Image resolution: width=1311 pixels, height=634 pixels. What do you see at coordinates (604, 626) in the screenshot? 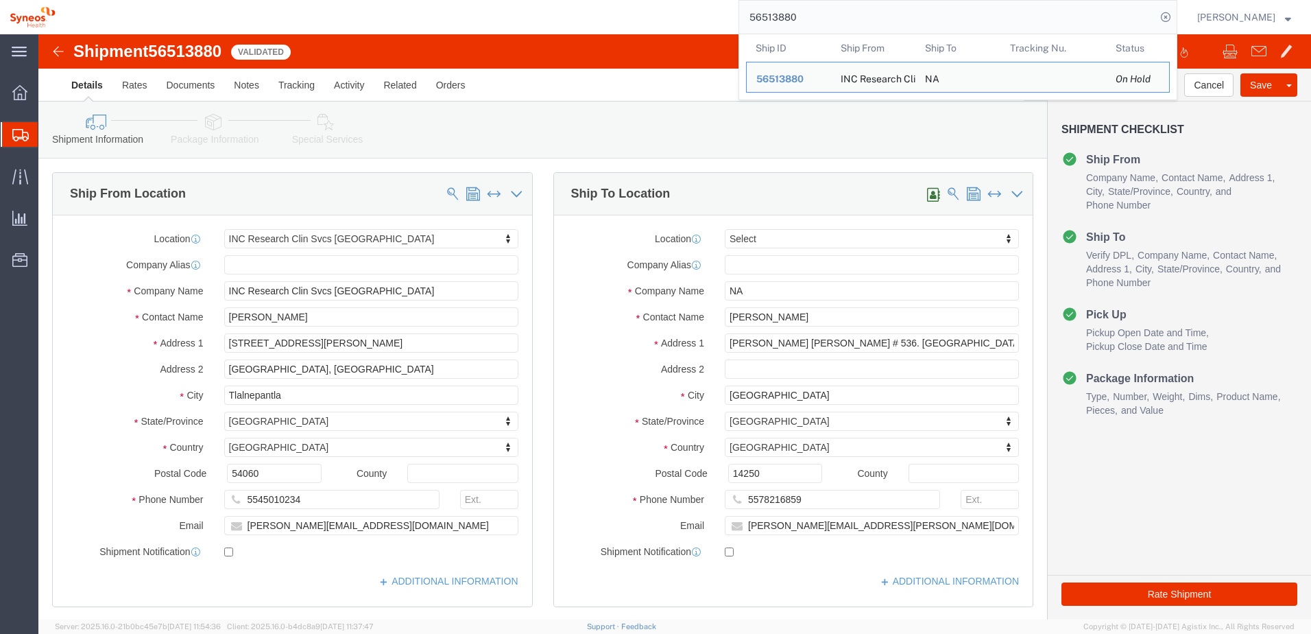
I see `a: Support` at bounding box center [604, 626].